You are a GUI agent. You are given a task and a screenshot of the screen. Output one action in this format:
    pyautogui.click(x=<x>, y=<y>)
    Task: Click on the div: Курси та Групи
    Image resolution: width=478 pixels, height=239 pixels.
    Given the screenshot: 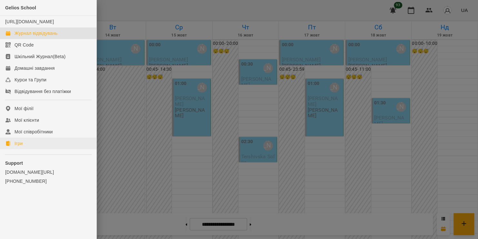 What is the action you would take?
    pyautogui.click(x=30, y=80)
    